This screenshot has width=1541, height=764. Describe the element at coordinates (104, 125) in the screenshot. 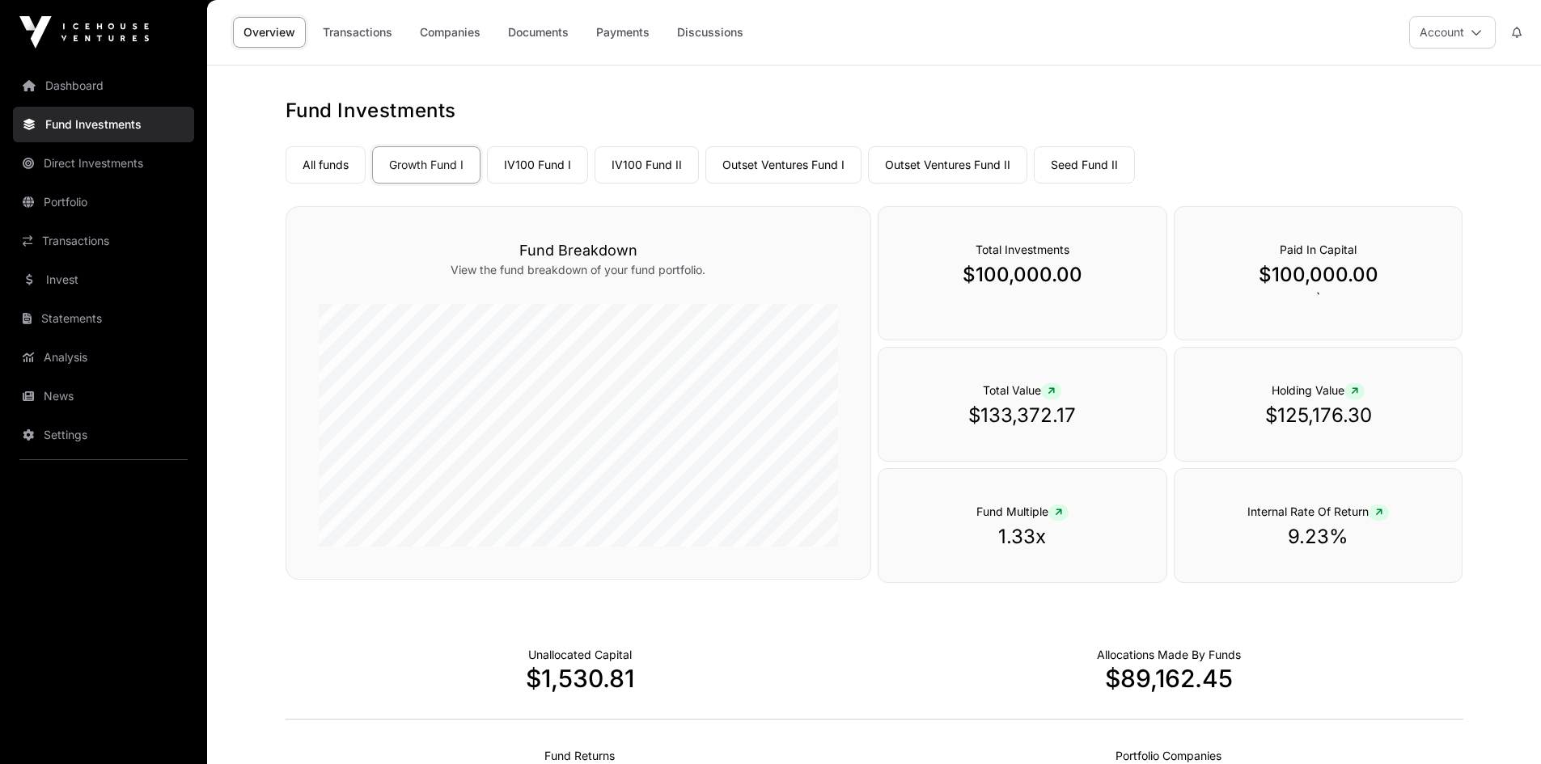

I see `a: Fund Investments` at that location.